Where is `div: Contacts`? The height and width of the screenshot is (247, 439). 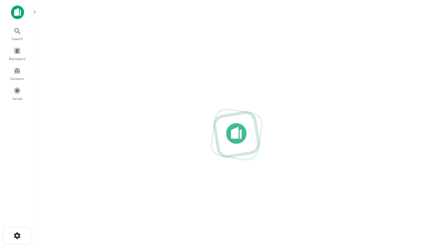
div: Contacts is located at coordinates (17, 73).